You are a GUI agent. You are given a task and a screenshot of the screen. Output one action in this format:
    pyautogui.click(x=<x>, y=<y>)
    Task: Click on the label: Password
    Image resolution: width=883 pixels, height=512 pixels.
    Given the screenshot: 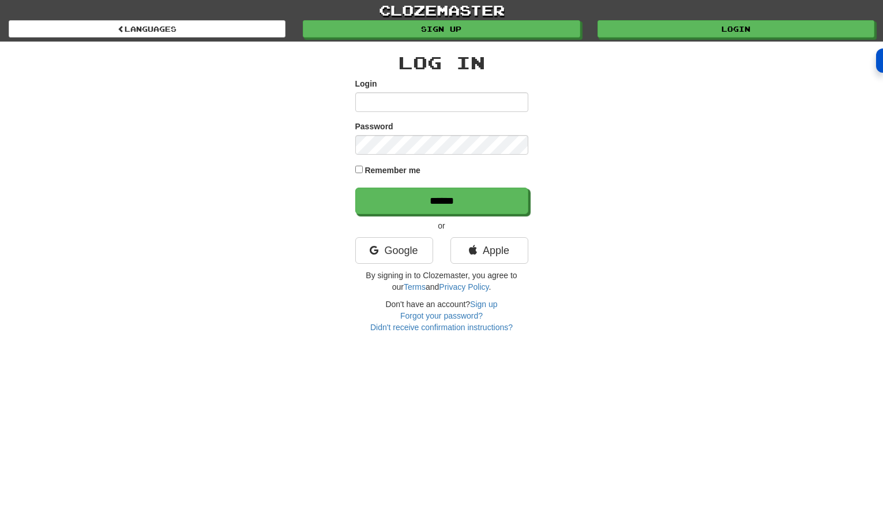 What is the action you would take?
    pyautogui.click(x=375, y=126)
    